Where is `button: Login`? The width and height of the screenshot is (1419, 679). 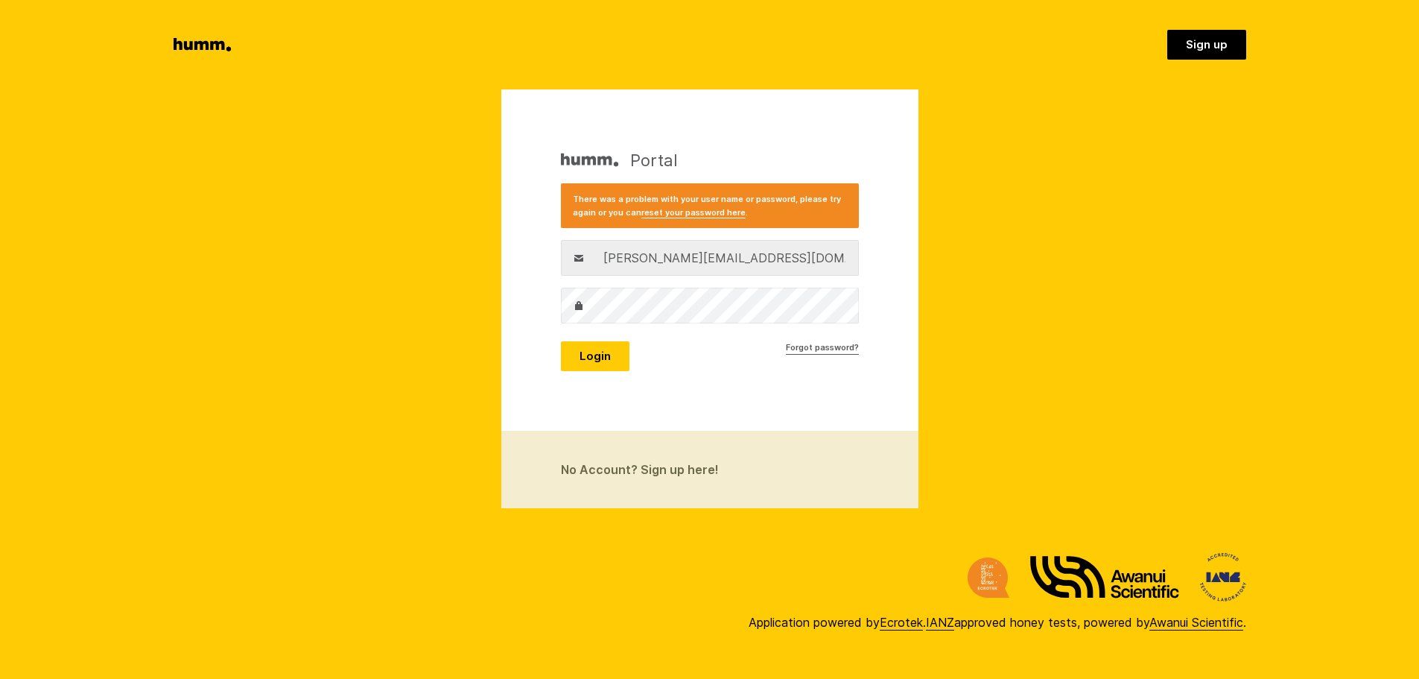
button: Login is located at coordinates (595, 356).